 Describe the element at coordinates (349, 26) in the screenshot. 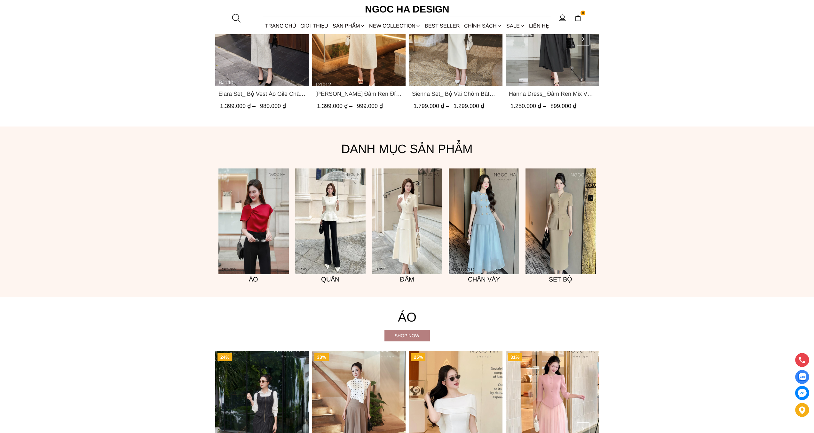

I see `div: SẢN PHẨM` at that location.